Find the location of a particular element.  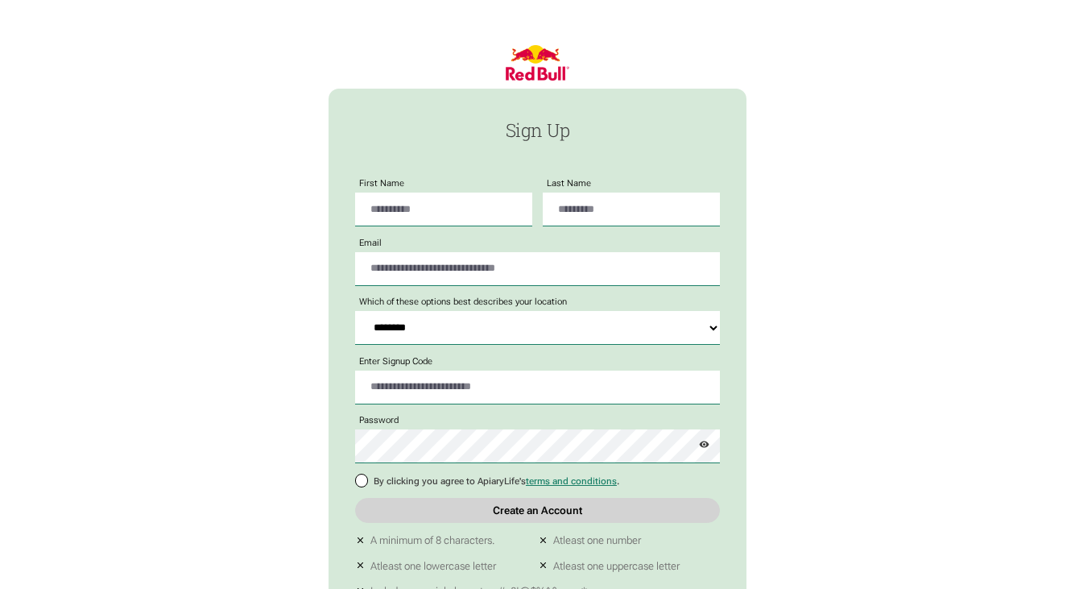

h1: Sign Up is located at coordinates (538, 130).